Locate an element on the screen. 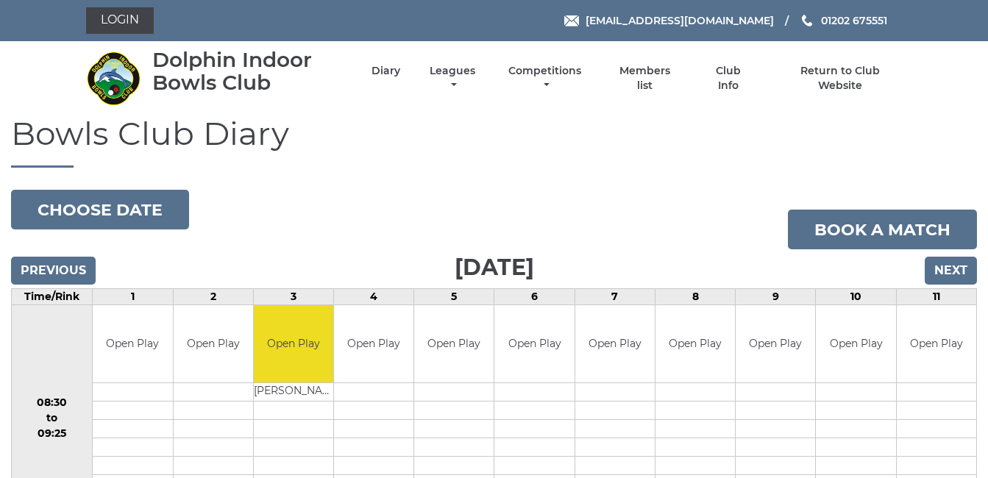 Image resolution: width=988 pixels, height=478 pixels. td: 8 is located at coordinates (694, 297).